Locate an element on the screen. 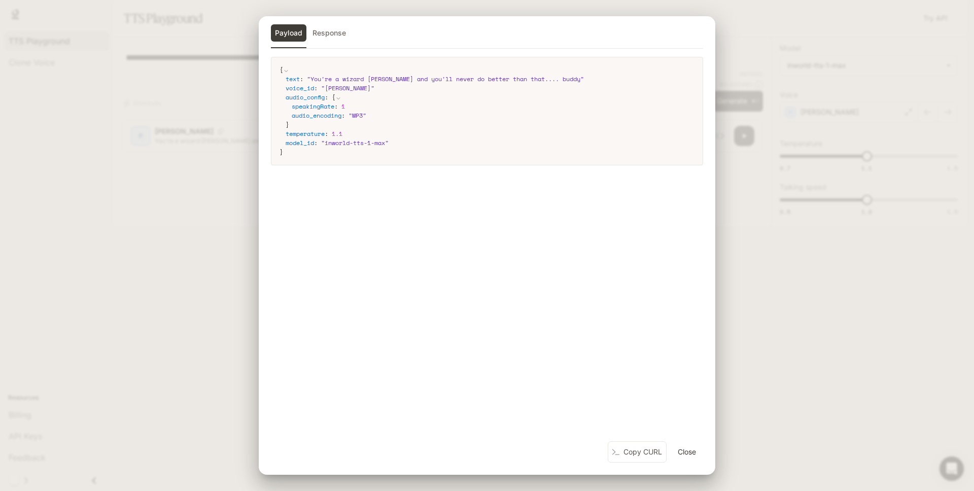 The height and width of the screenshot is (491, 974). span: audio_encoding is located at coordinates (317, 115).